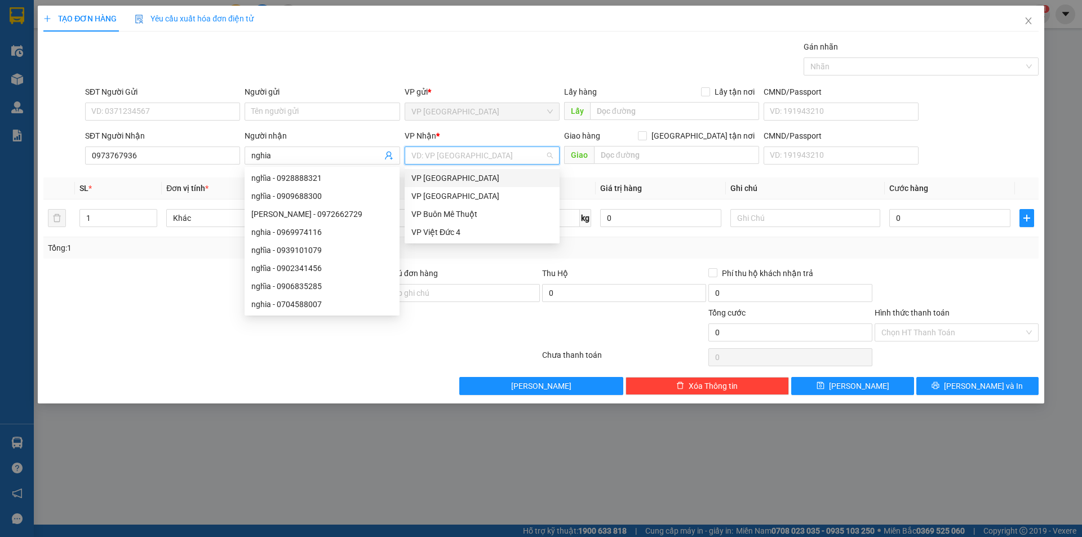 This screenshot has height=537, width=1082. Describe the element at coordinates (139, 19) in the screenshot. I see `img: icon` at that location.